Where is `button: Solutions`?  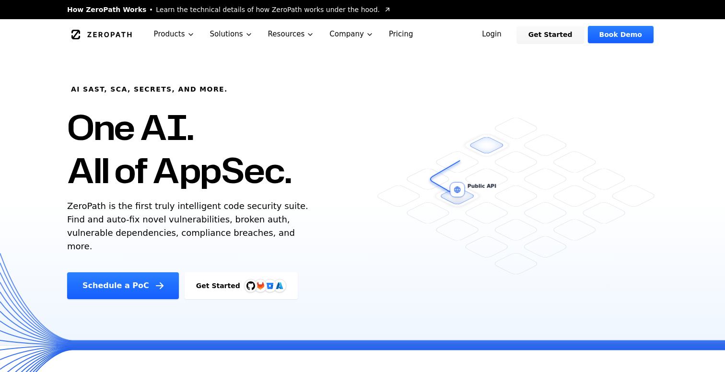
button: Solutions is located at coordinates (231, 34).